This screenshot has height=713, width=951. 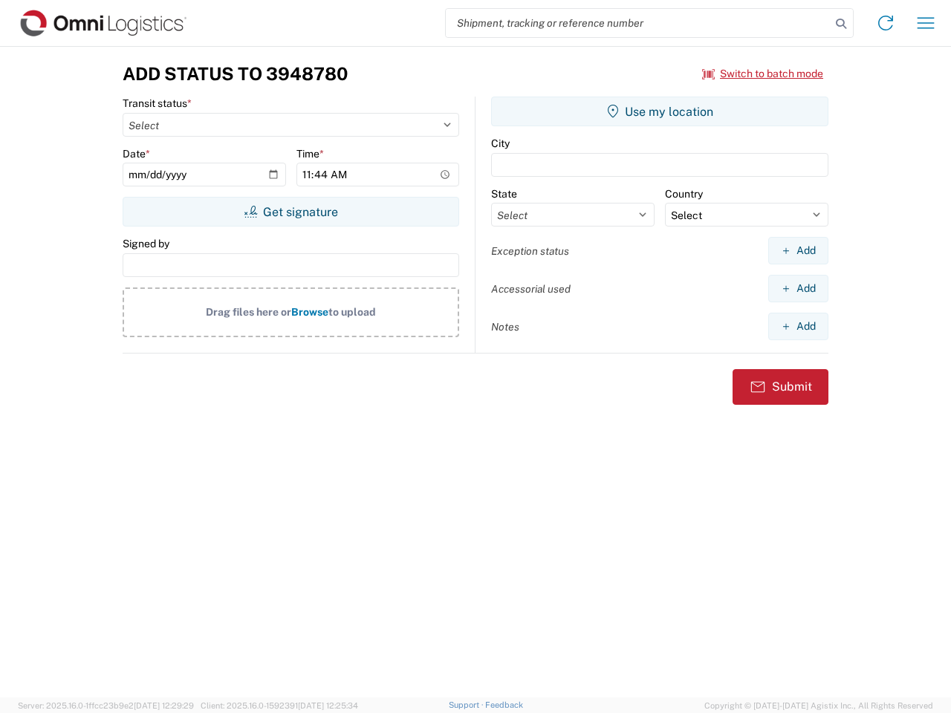 What do you see at coordinates (505, 327) in the screenshot?
I see `label: Notes` at bounding box center [505, 327].